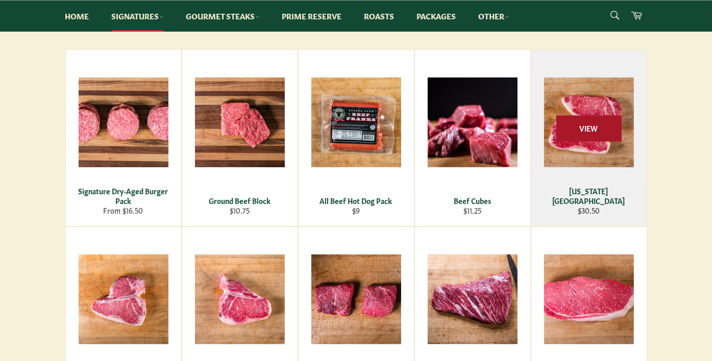 This screenshot has height=361, width=712. Describe the element at coordinates (356, 123) in the screenshot. I see `img: All Beef Hot Dog Pack` at that location.